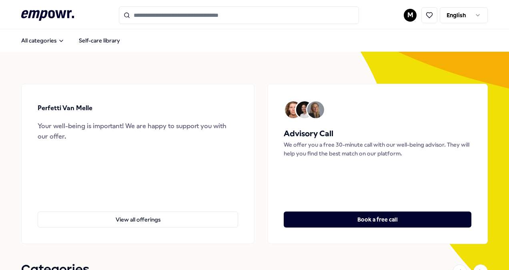 Image resolution: width=509 pixels, height=270 pixels. Describe the element at coordinates (70, 40) in the screenshot. I see `nav: Main` at that location.